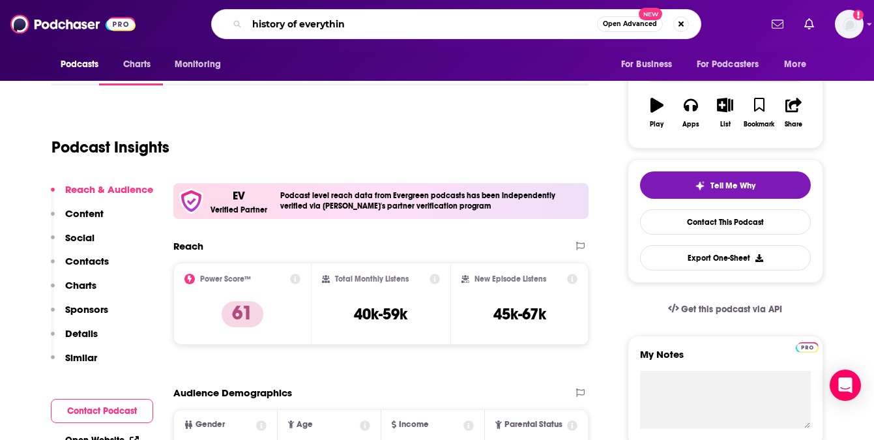  Describe the element at coordinates (74, 339) in the screenshot. I see `button: Details` at that location.